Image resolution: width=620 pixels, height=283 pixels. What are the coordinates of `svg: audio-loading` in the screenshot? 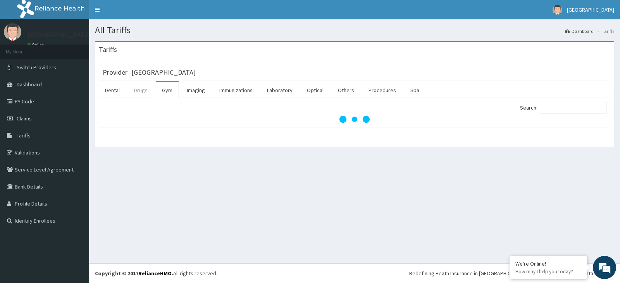 It's located at (355, 119).